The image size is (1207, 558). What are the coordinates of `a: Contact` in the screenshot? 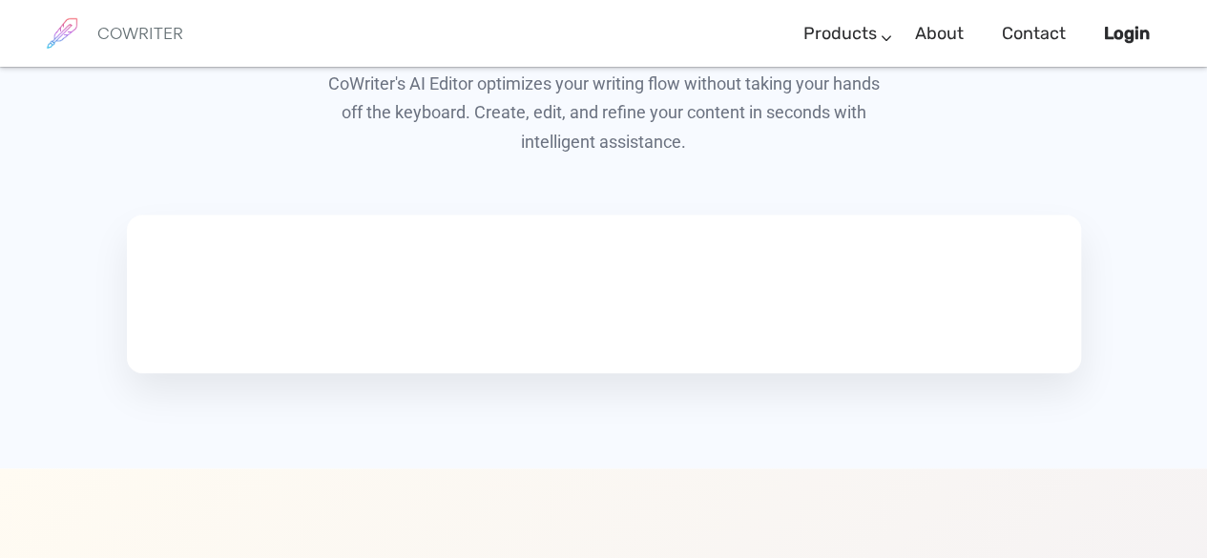 It's located at (1033, 33).